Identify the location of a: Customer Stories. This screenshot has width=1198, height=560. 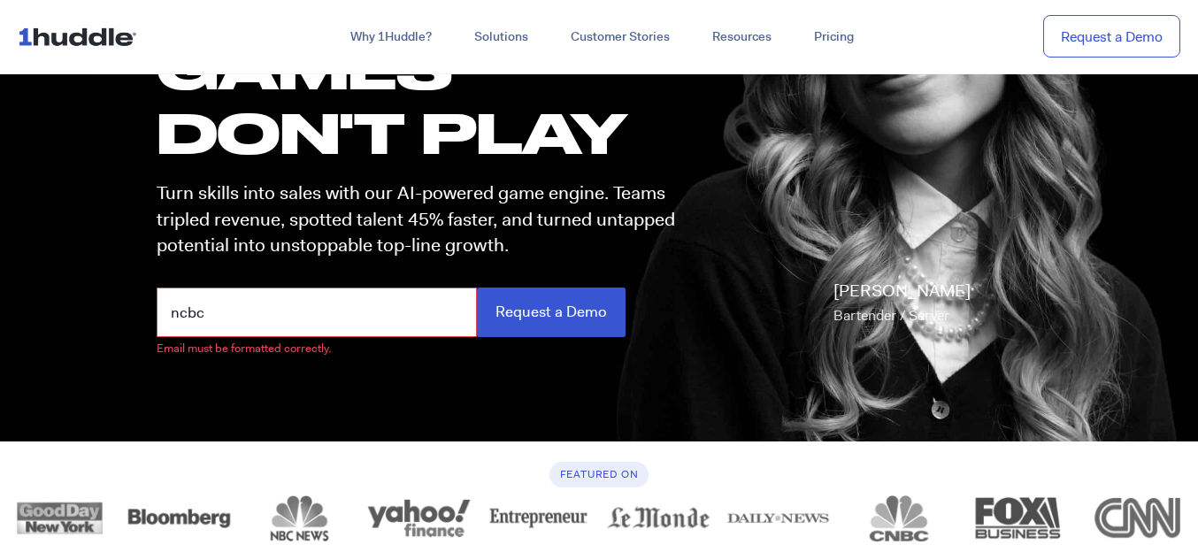
(620, 37).